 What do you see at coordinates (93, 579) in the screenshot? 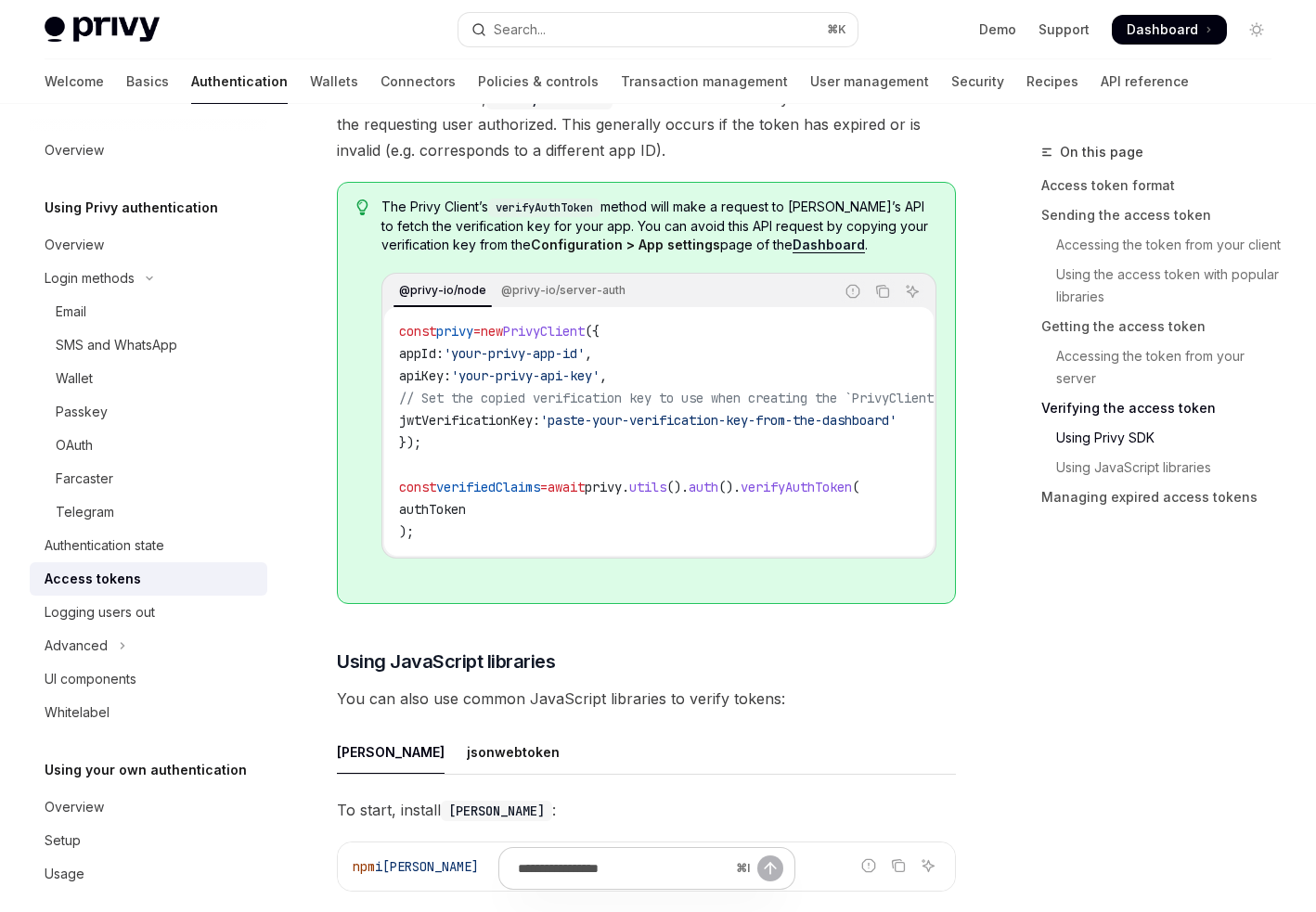
I see `div: Access tokens` at bounding box center [93, 579].